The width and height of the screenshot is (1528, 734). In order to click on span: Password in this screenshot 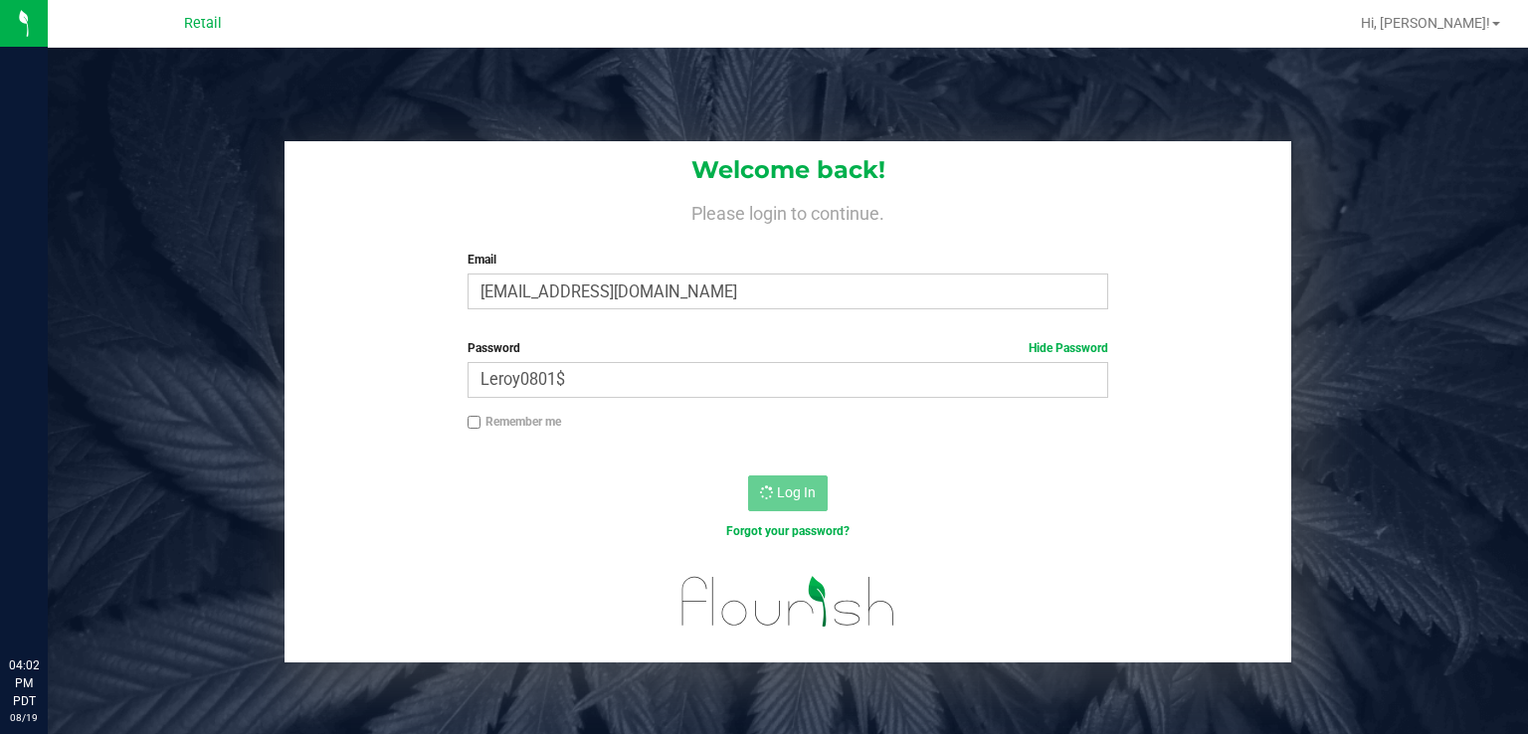, I will do `click(493, 348)`.